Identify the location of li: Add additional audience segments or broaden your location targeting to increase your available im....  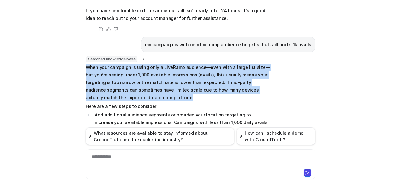
(181, 126).